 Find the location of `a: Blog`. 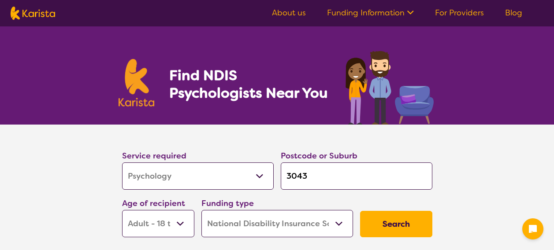

a: Blog is located at coordinates (514, 13).